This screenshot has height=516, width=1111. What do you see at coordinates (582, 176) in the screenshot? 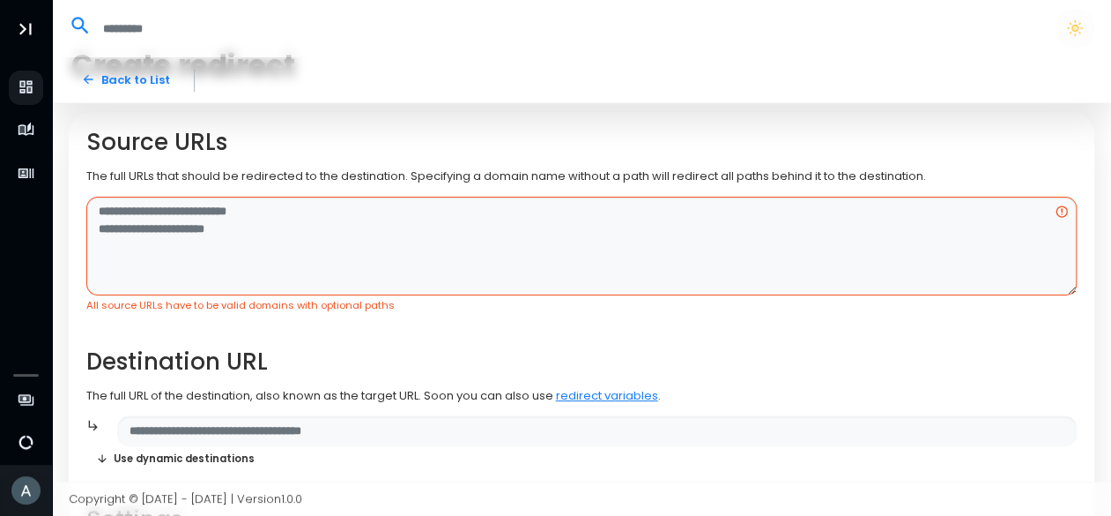
I see `p: The full URLs that should be redirected to the destination. Specifying a domain name without a pa...` at bounding box center [582, 176].